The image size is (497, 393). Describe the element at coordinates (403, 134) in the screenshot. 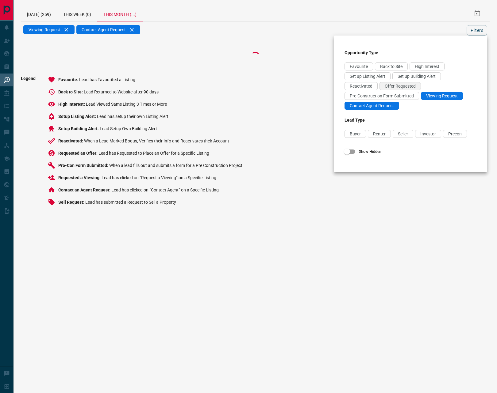

I see `span: Seller` at that location.